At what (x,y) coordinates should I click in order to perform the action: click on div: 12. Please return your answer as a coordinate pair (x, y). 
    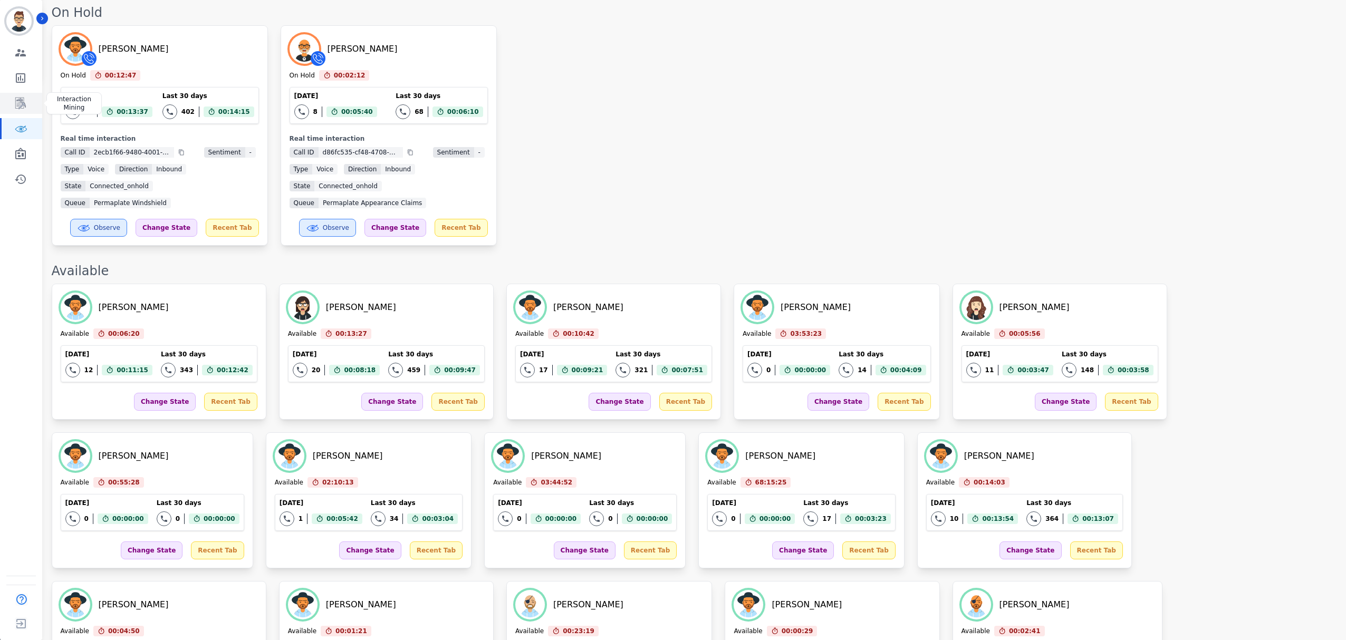
    Looking at the image, I should click on (89, 370).